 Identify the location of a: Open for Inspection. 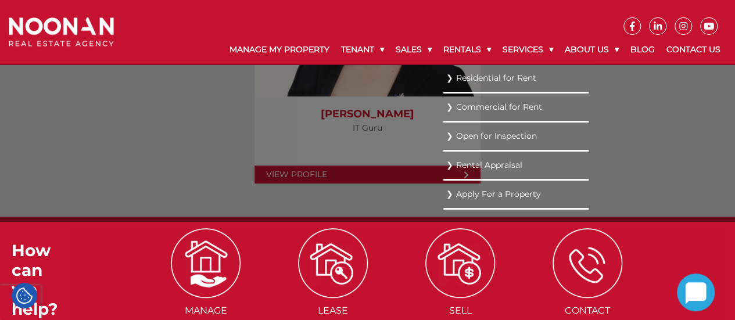
(516, 136).